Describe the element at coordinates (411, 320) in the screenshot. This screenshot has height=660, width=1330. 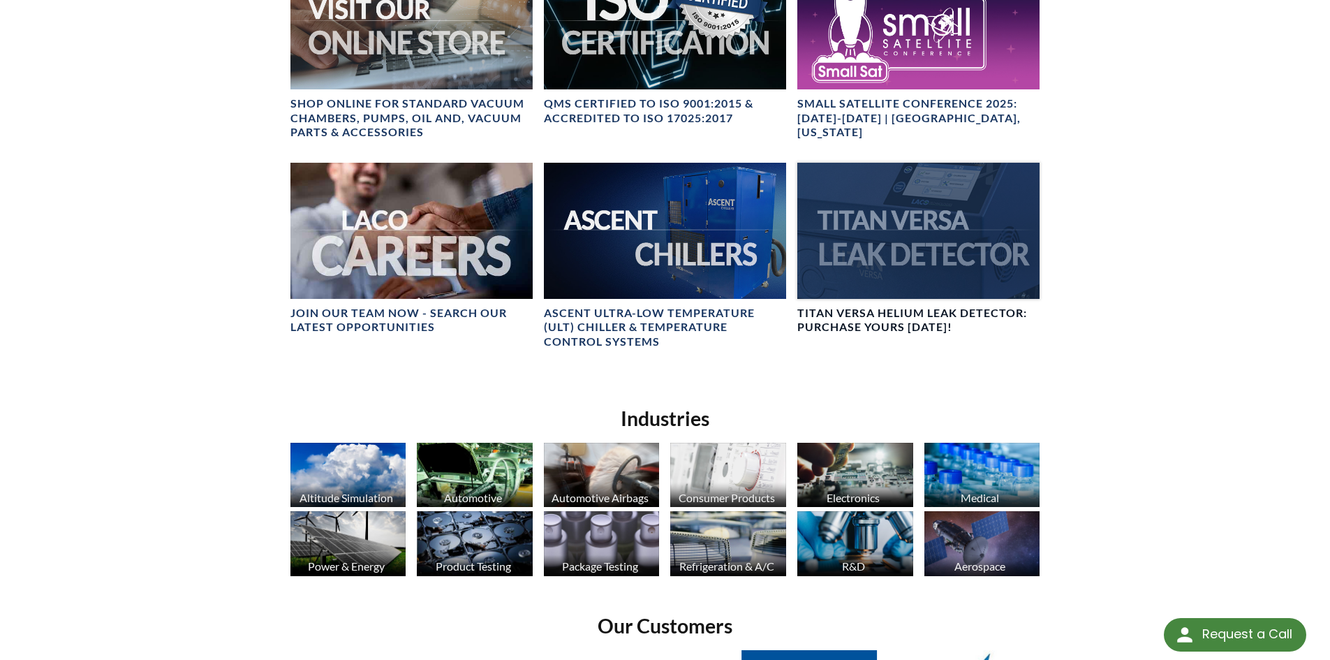
I see `h4: Join our team now - SEARCH OUR LATEST OPPORTUNITIES` at that location.